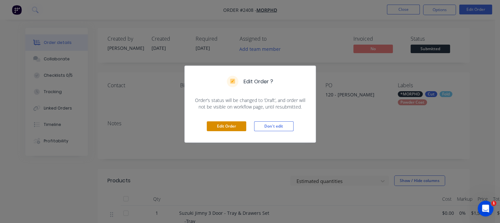 This screenshot has height=223, width=500. I want to click on span: 1, so click(493, 204).